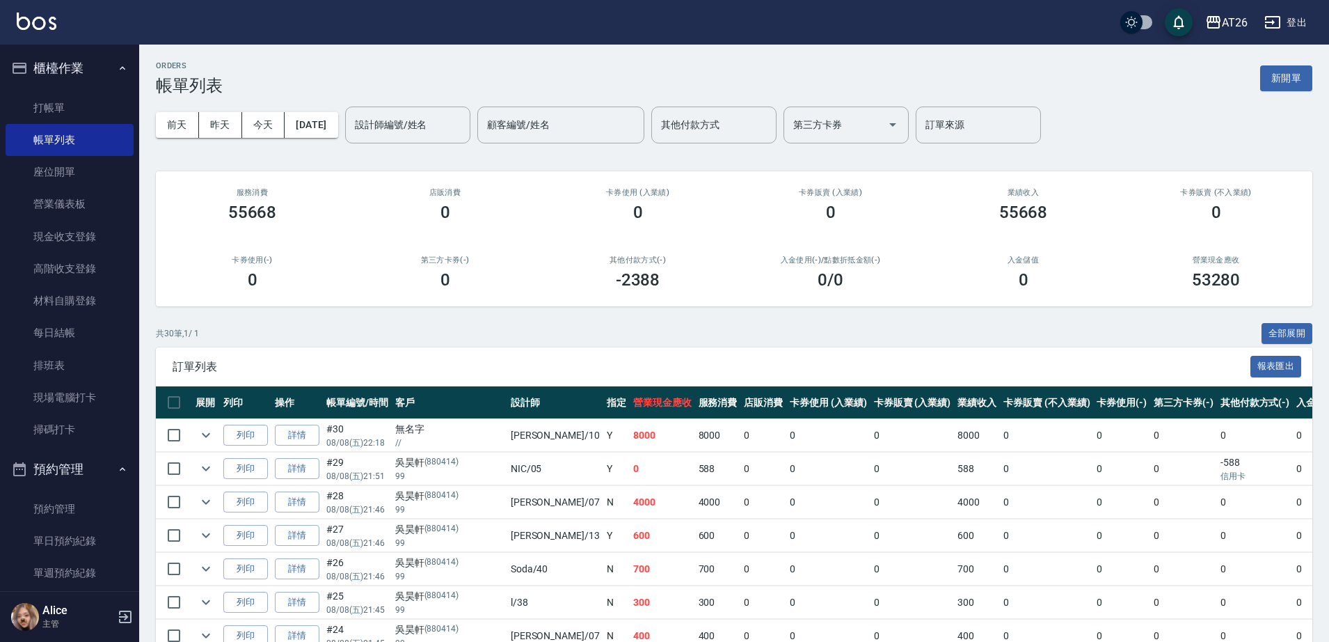 This screenshot has width=1329, height=642. Describe the element at coordinates (450, 402) in the screenshot. I see `th: 客戶` at that location.